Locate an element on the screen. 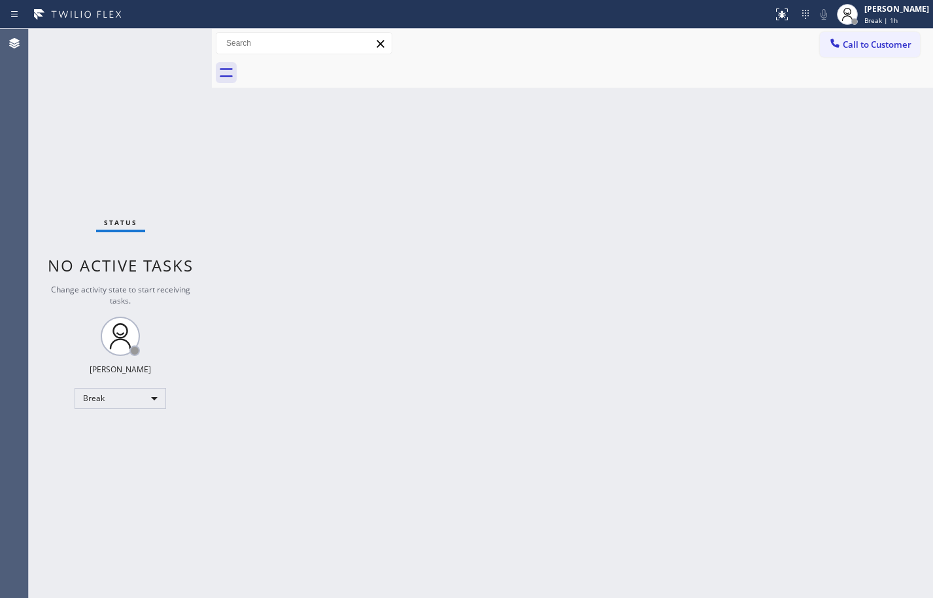 The height and width of the screenshot is (598, 933). span: Break | 1h is located at coordinates (881, 20).